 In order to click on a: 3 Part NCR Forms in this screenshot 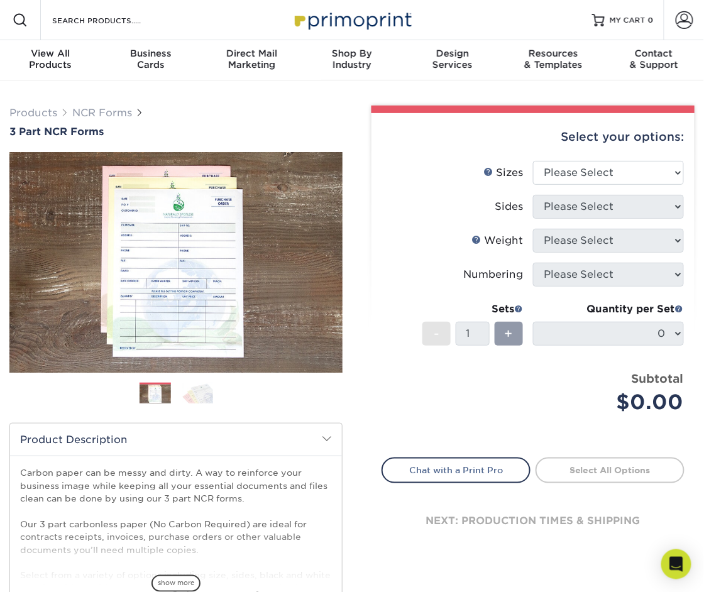, I will do `click(176, 131)`.